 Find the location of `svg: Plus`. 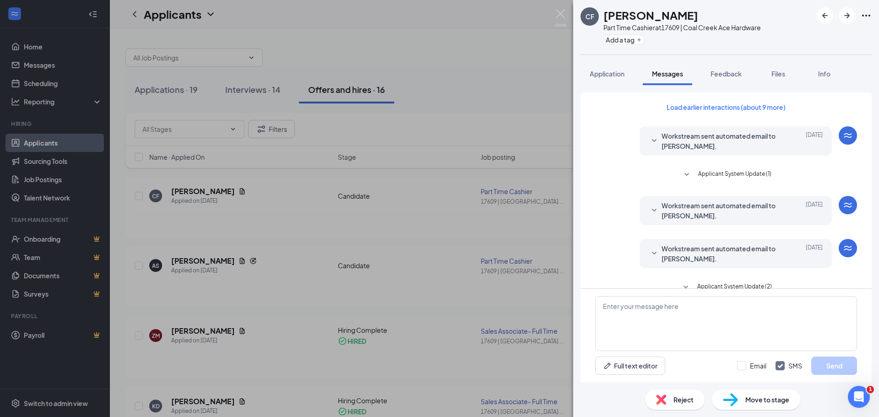

svg: Plus is located at coordinates (639, 40).